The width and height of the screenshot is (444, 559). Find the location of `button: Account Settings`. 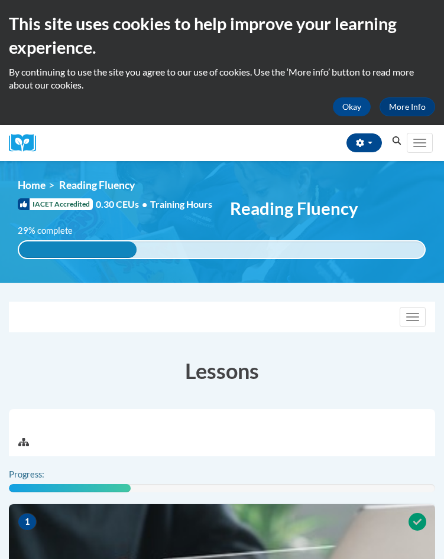

button: Account Settings is located at coordinates (364, 143).